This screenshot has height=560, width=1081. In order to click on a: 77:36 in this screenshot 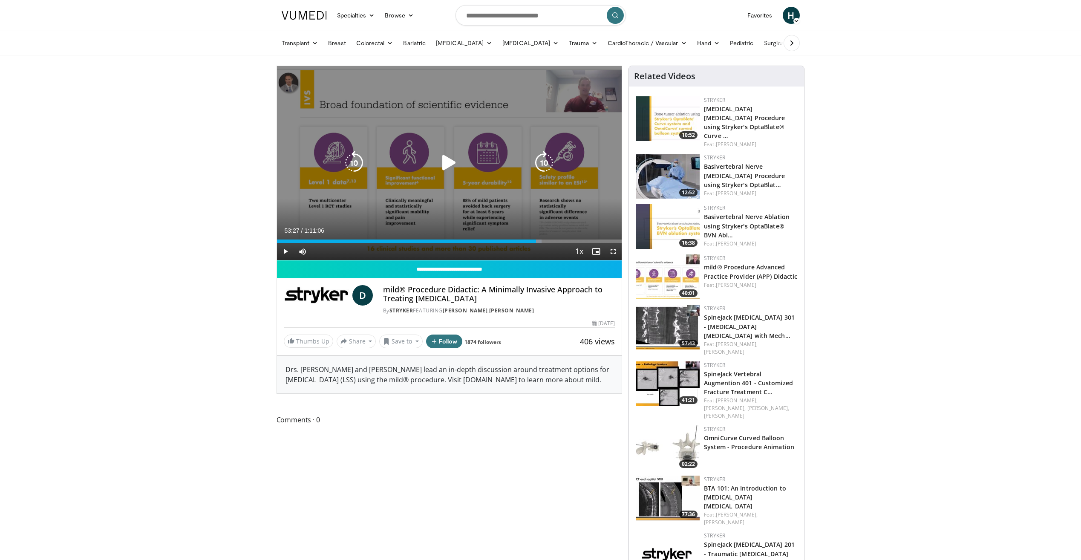, I will do `click(668, 498)`.